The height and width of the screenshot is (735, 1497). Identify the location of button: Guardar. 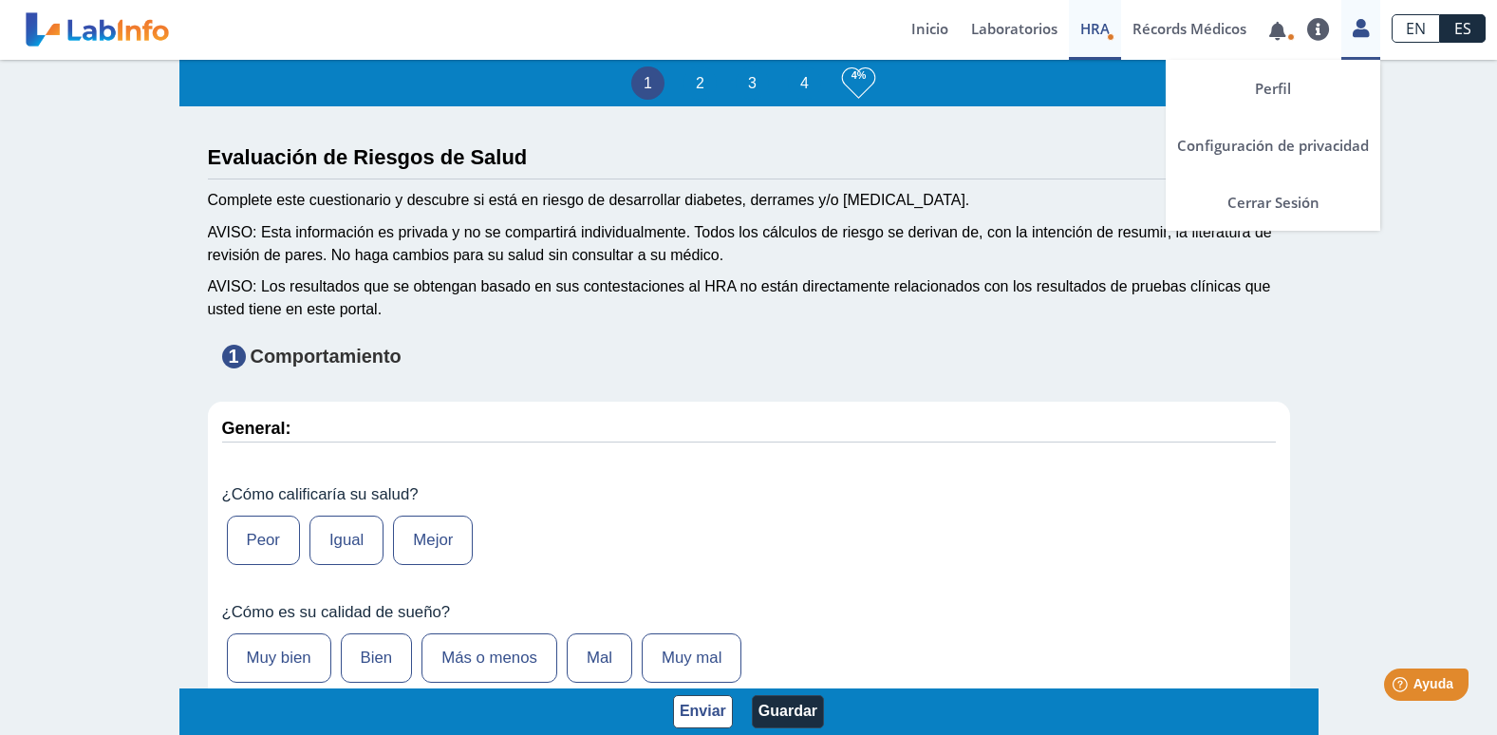
(788, 711).